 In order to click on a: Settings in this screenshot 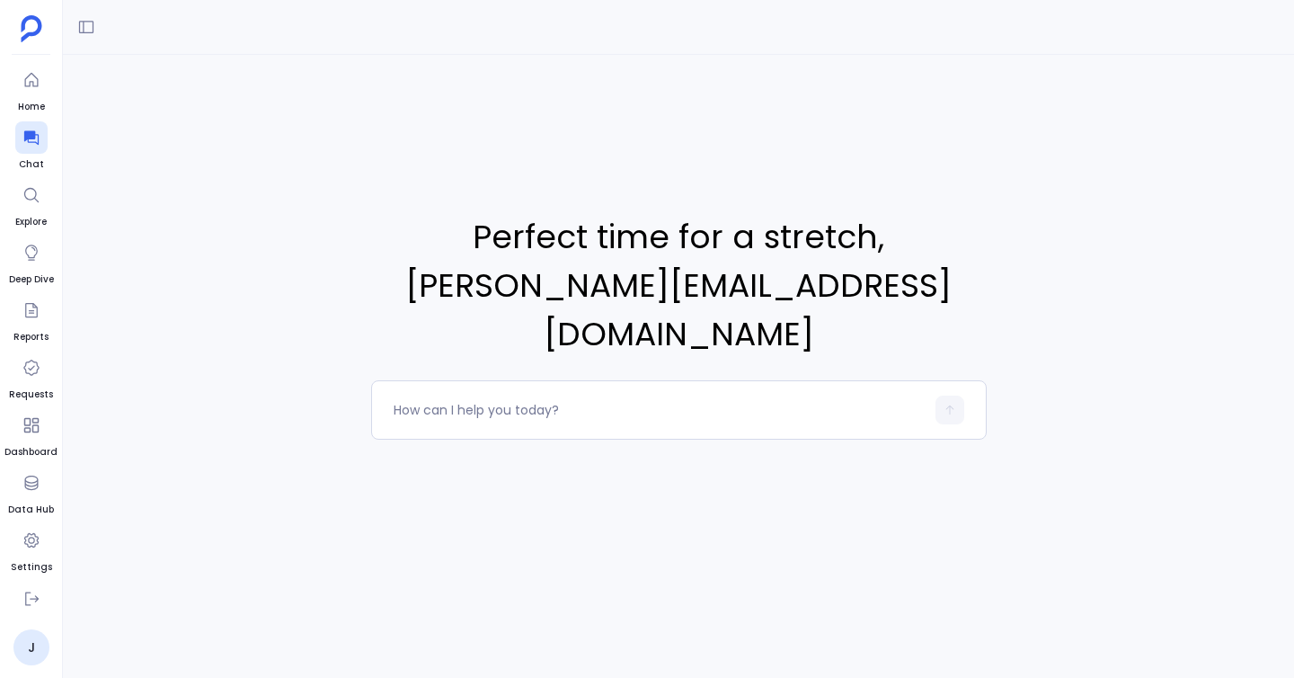, I will do `click(31, 549)`.